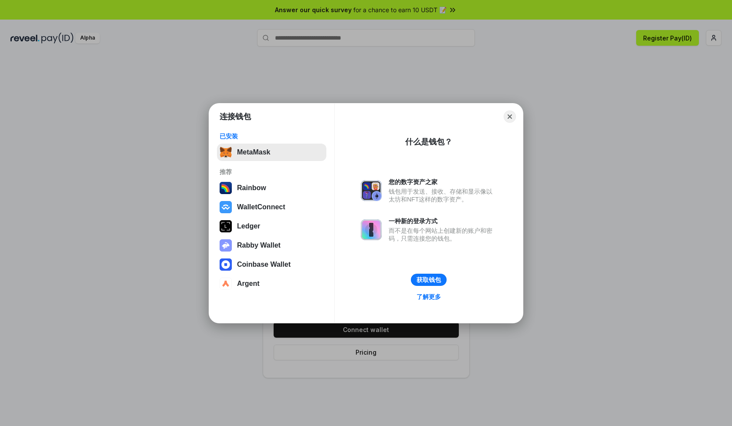 This screenshot has width=732, height=426. I want to click on img: svg+xml,%3Csvg%20width%3D%22120%22%20height%3D%22120%22%20viewBox%3D%220%200%20120%20120%22%20fil..., so click(226, 188).